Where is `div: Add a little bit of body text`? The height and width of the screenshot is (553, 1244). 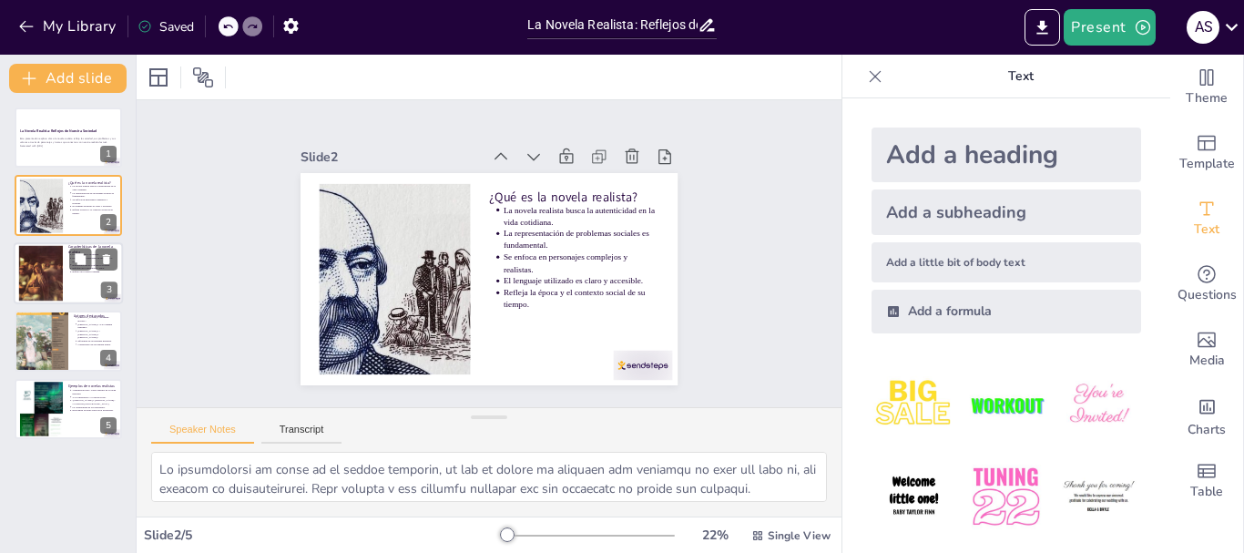 div: Add a little bit of body text is located at coordinates (1006, 262).